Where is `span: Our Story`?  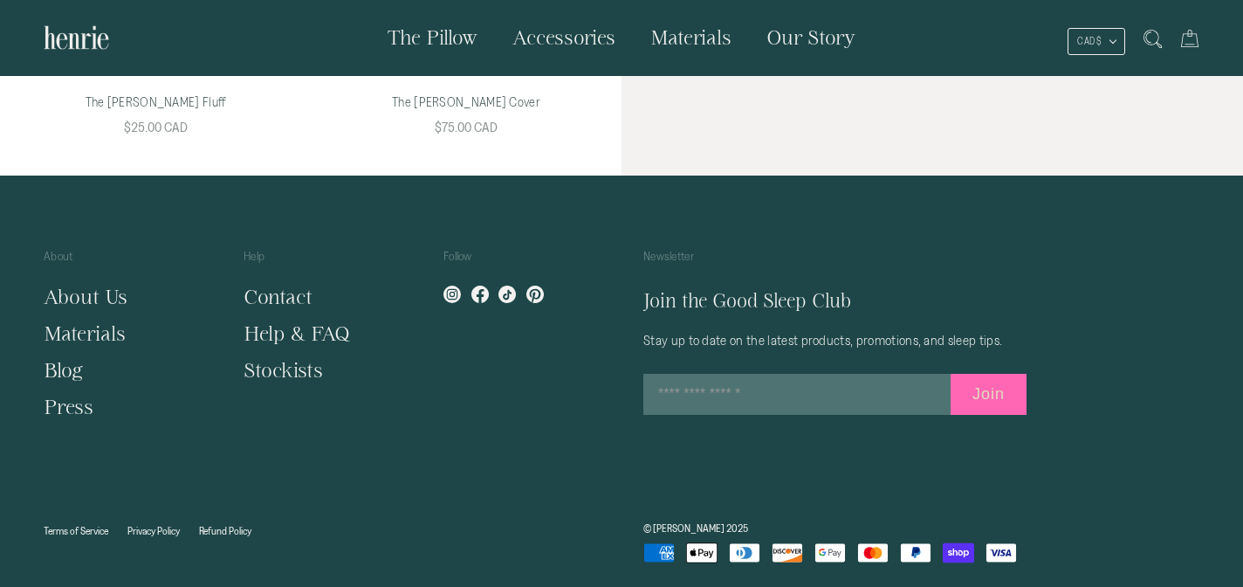
span: Our Story is located at coordinates (811, 37).